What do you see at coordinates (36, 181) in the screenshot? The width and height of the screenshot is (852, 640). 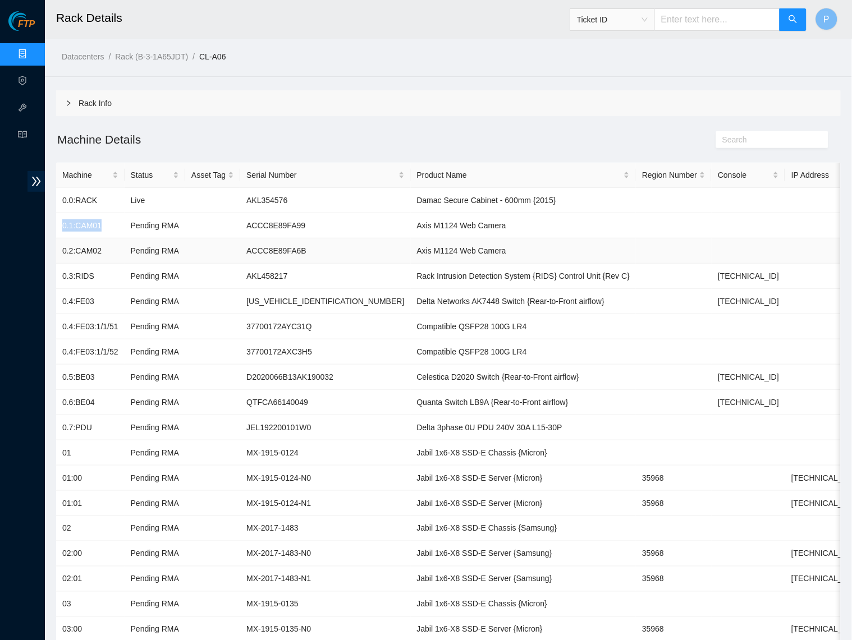 I see `span: double-right` at bounding box center [36, 181].